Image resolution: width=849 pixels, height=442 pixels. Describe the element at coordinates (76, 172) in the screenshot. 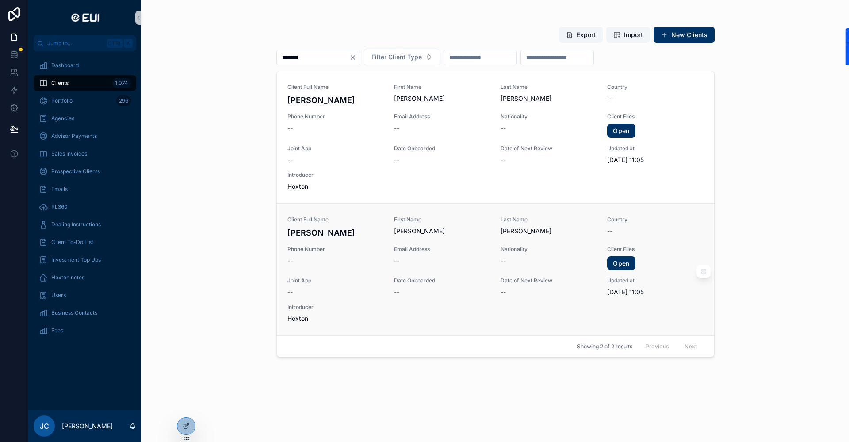

I see `span: Prospective Clients` at that location.